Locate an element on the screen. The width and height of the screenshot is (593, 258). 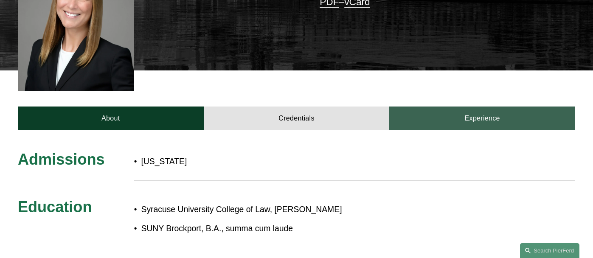
a: Experience is located at coordinates (482, 118).